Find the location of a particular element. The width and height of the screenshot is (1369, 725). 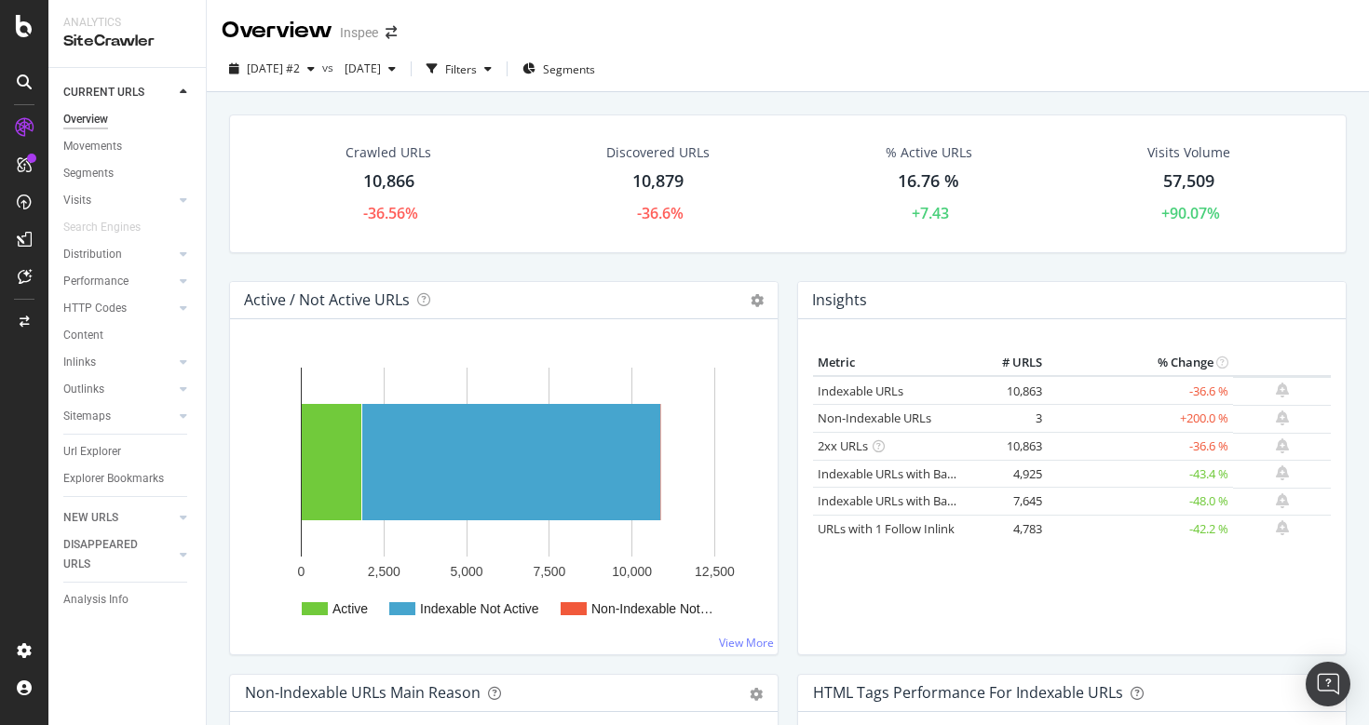

a: 2xx URLs is located at coordinates (843, 446).